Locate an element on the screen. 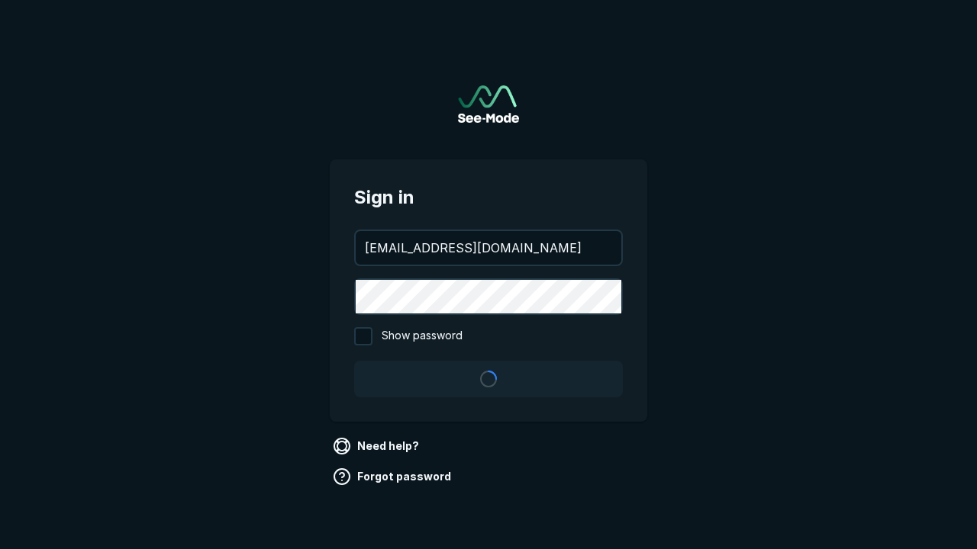 Image resolution: width=977 pixels, height=549 pixels. span: Show password is located at coordinates (422, 337).